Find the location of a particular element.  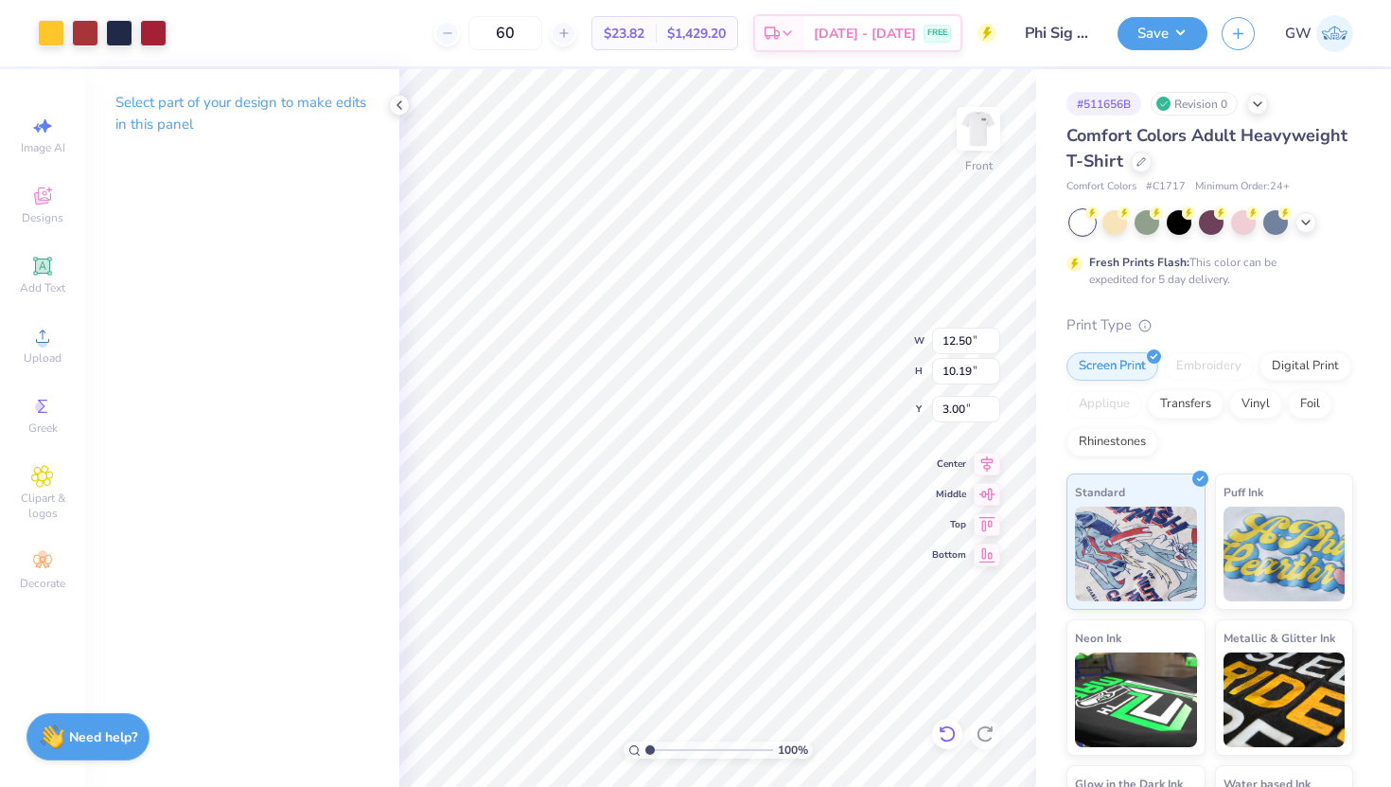

div: Applique is located at coordinates (1105, 404).